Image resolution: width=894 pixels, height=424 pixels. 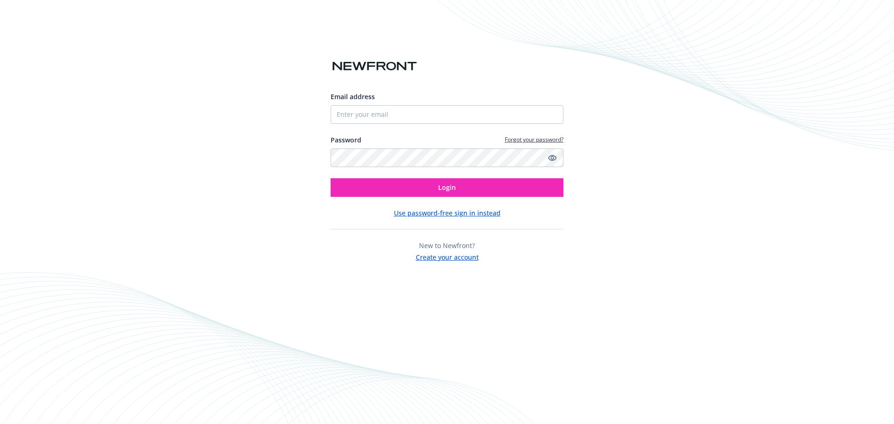 I want to click on a: Forgot your password?, so click(x=534, y=139).